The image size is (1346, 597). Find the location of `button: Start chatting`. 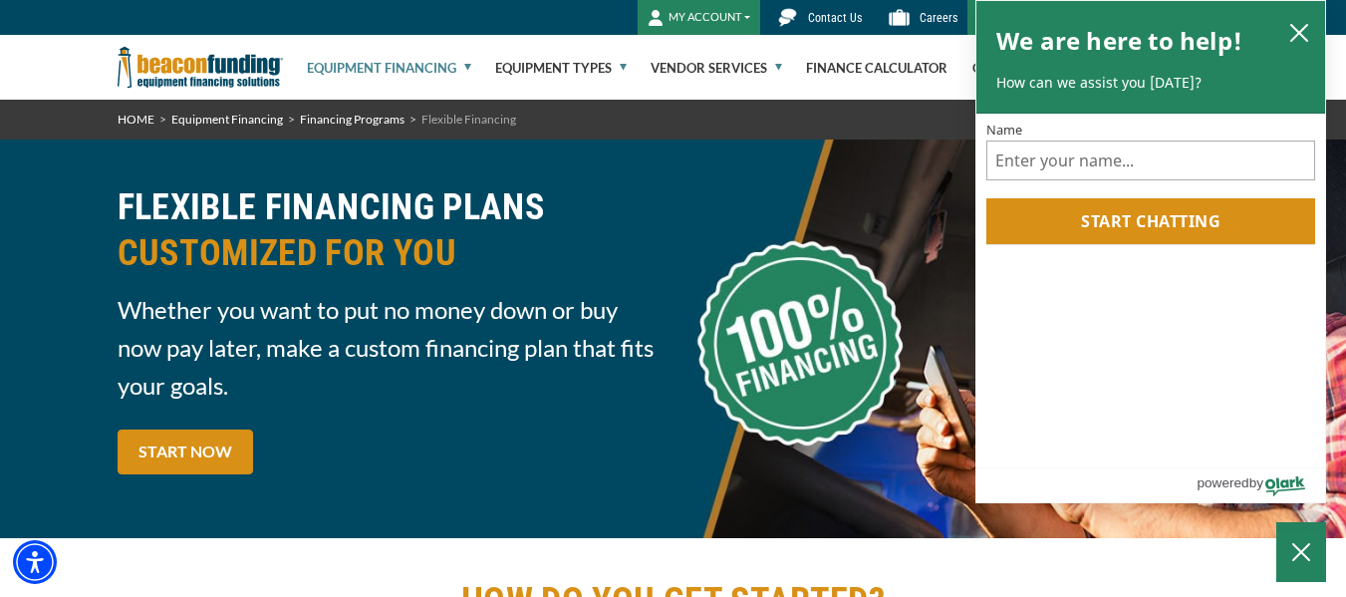

button: Start chatting is located at coordinates (1151, 221).